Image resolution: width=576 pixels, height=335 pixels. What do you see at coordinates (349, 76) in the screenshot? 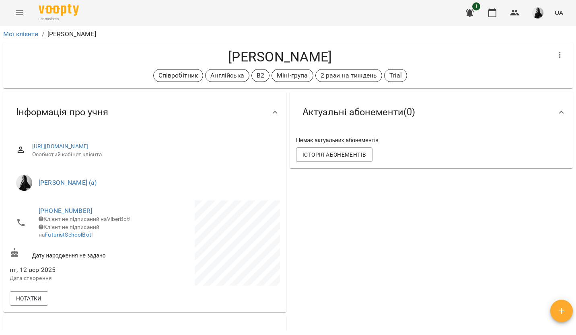
I see `p: 2 рази на тиждень` at bounding box center [349, 76].